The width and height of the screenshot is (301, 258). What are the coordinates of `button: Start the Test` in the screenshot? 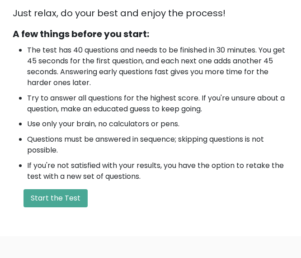 It's located at (56, 198).